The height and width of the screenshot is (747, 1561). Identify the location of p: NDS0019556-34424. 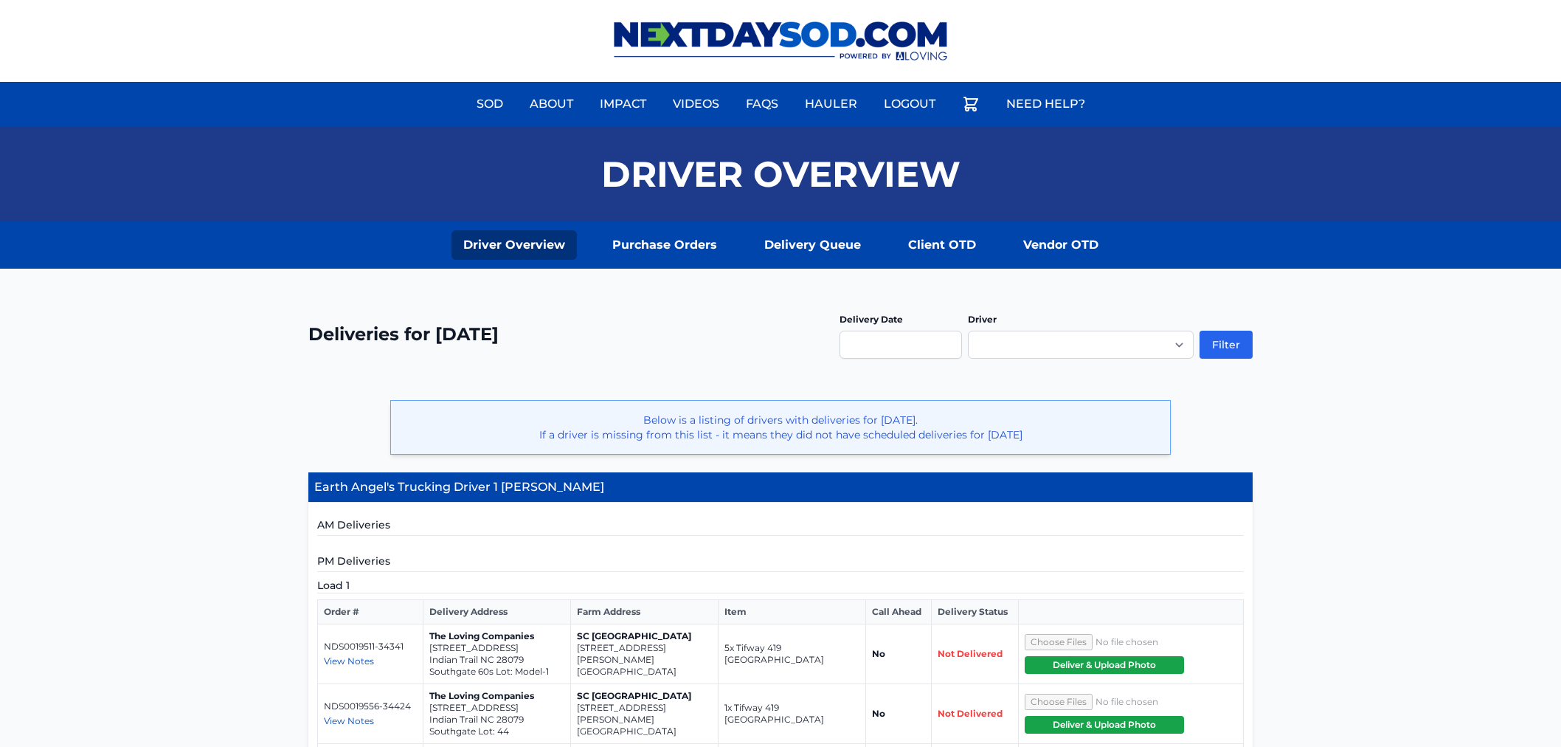
(370, 706).